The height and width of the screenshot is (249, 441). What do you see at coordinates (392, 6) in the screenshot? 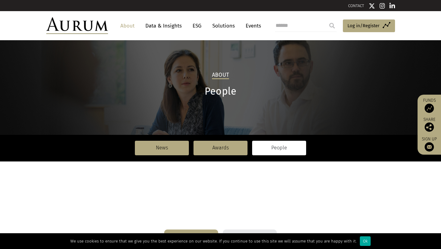
I see `img: Linkedin icon` at bounding box center [392, 6].